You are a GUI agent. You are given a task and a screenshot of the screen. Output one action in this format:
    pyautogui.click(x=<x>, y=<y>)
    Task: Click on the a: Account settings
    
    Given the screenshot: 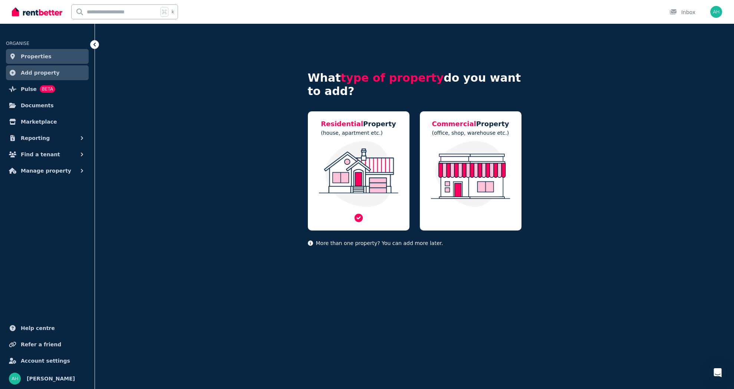 What is the action you would take?
    pyautogui.click(x=47, y=360)
    